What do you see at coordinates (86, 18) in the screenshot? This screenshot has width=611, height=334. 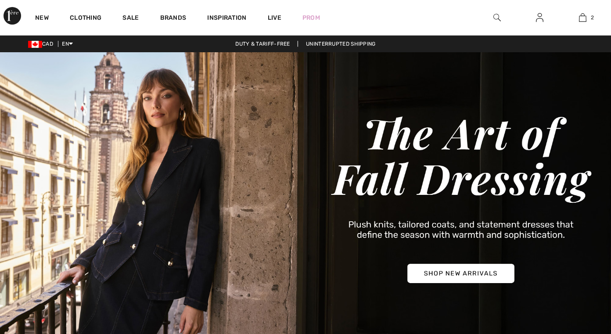 I see `a: Clothing` at bounding box center [86, 18].